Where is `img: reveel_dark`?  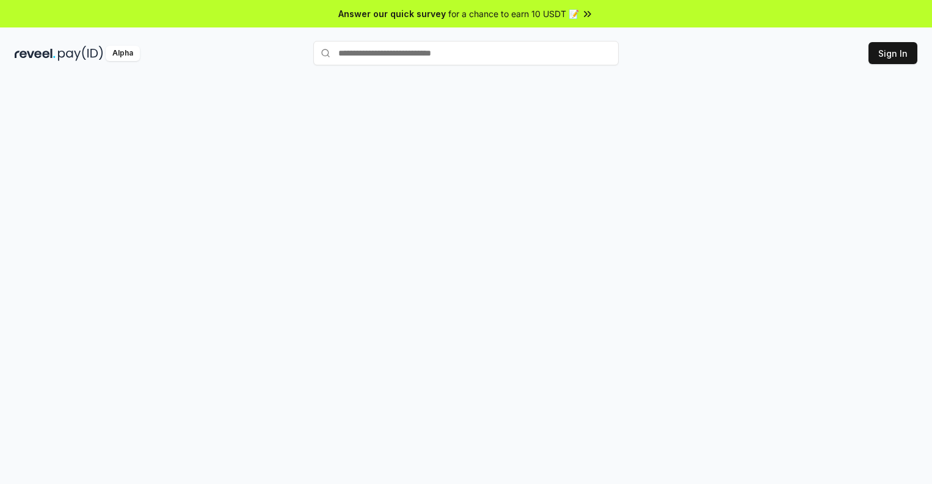 img: reveel_dark is located at coordinates (35, 53).